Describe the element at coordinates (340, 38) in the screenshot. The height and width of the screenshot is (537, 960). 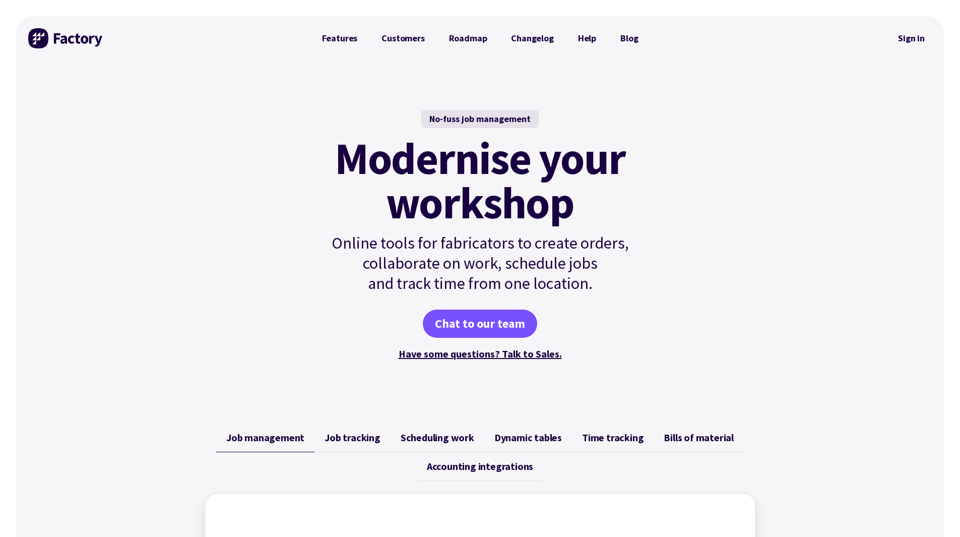
I see `a: Features` at that location.